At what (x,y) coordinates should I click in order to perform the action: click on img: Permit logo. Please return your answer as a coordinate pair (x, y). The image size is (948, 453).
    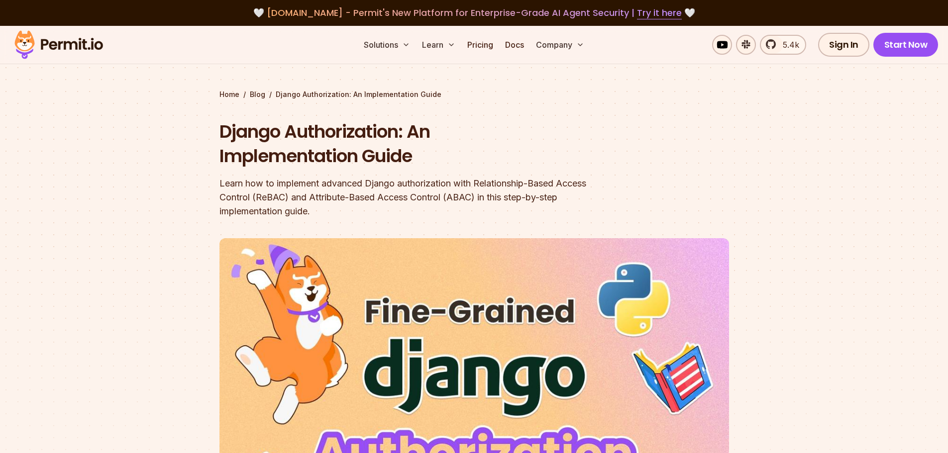
    Looking at the image, I should click on (59, 45).